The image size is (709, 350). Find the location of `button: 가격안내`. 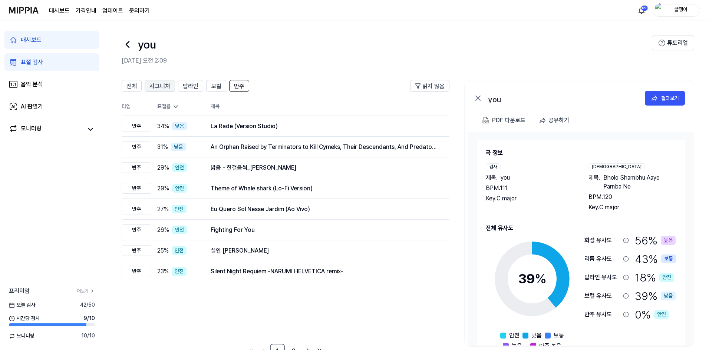

button: 가격안내 is located at coordinates (86, 11).